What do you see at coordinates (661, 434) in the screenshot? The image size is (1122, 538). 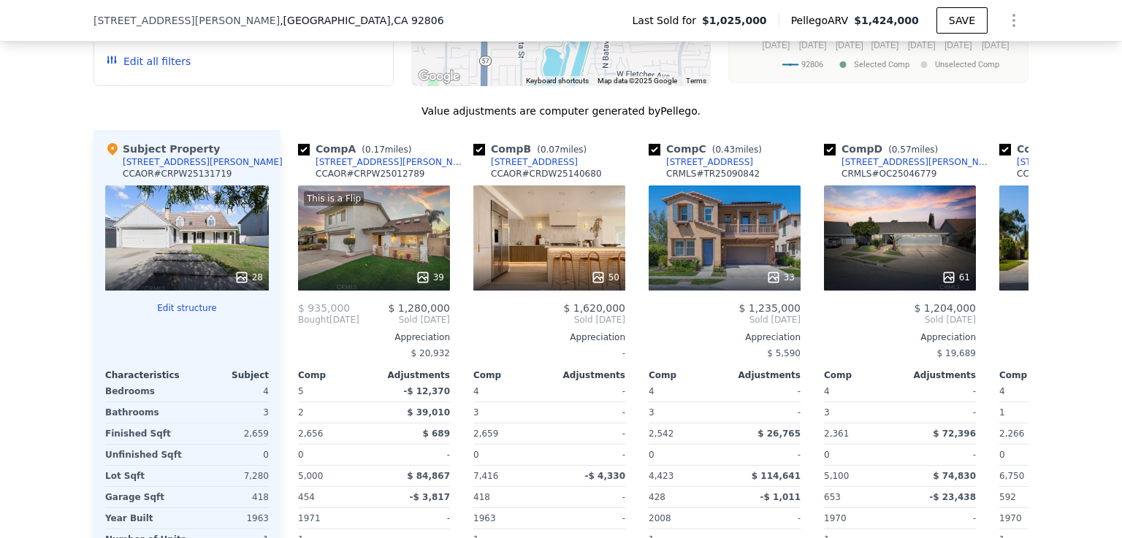 I see `span: 2,542` at bounding box center [661, 434].